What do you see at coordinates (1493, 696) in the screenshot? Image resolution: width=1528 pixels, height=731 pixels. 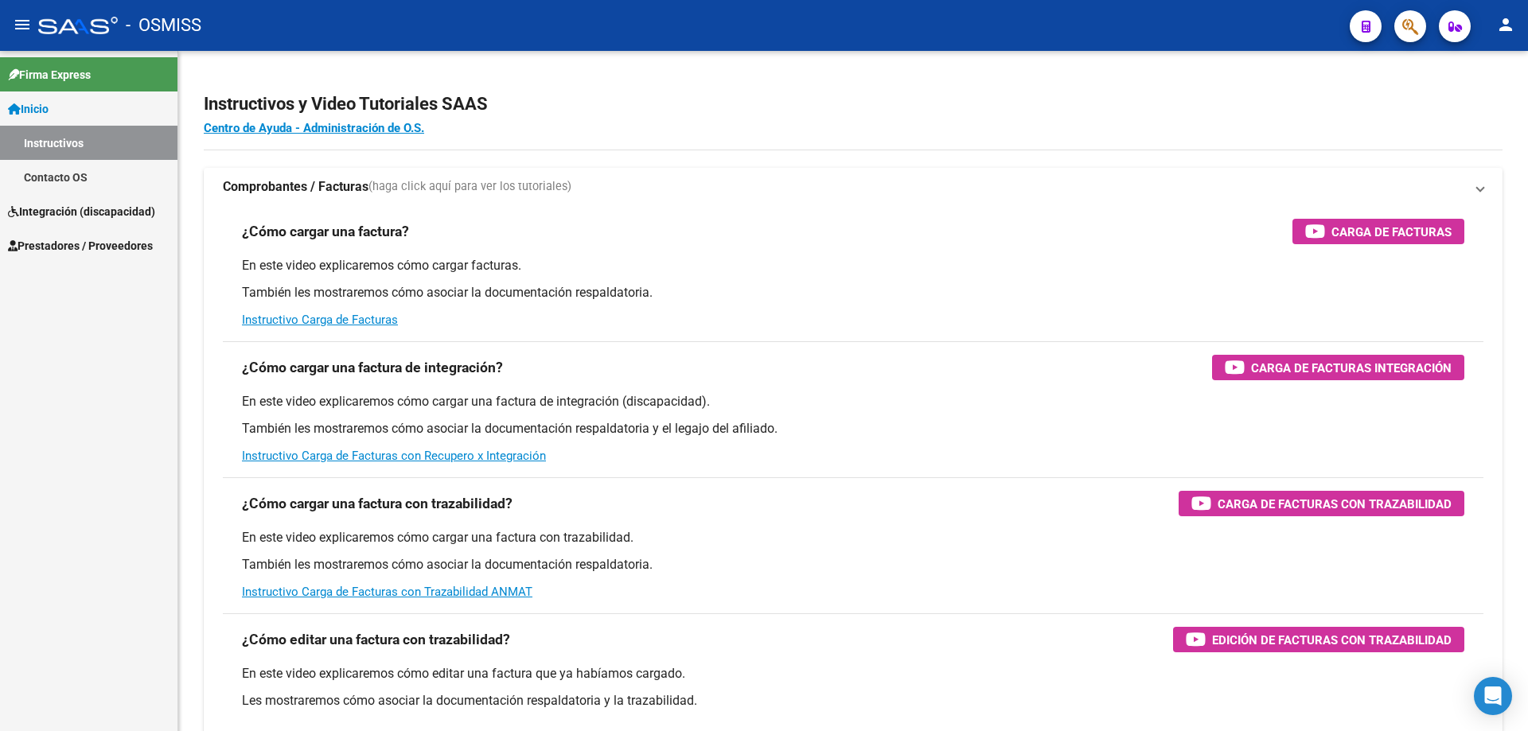 I see `div: Open Intercom Messenger` at bounding box center [1493, 696].